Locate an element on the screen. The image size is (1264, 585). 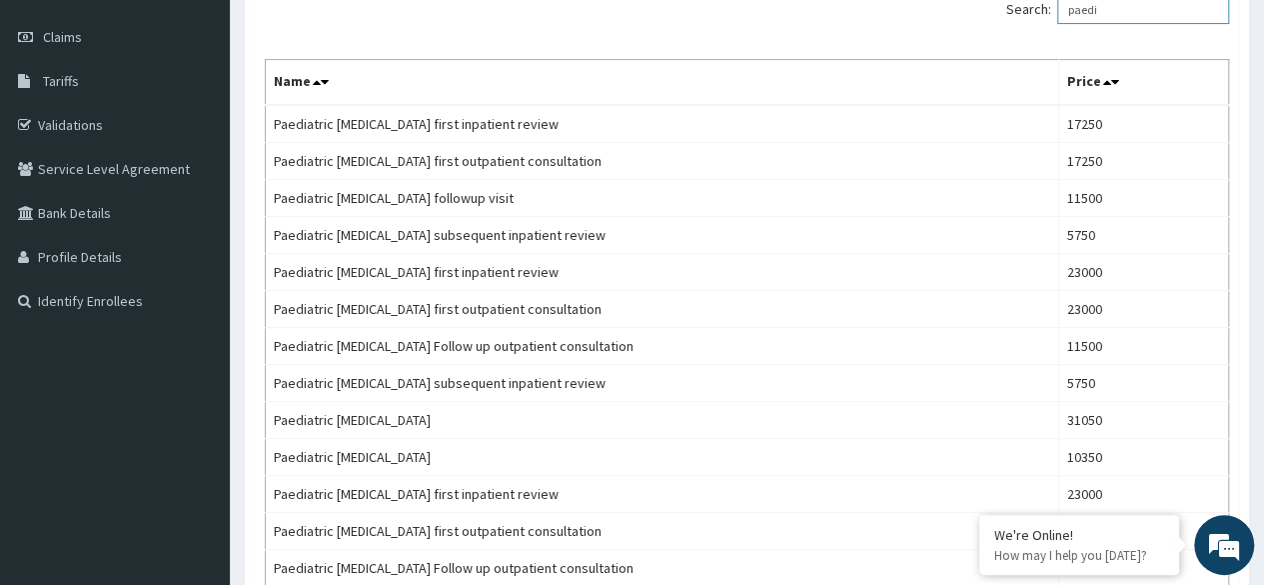
p: How may I help you today? is located at coordinates (1079, 555).